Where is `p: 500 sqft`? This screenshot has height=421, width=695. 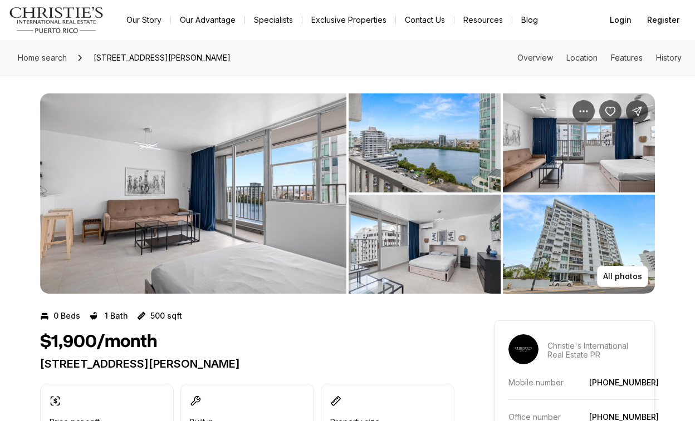 p: 500 sqft is located at coordinates (166, 316).